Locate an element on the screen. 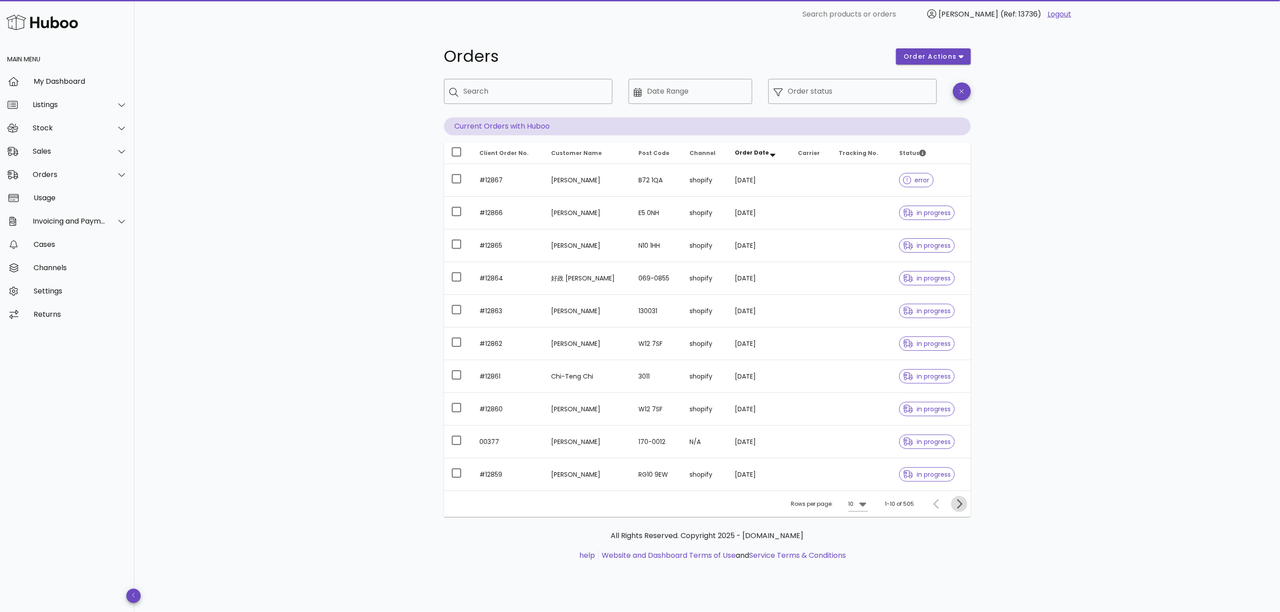  div: 10Rows per page: is located at coordinates (858, 504).